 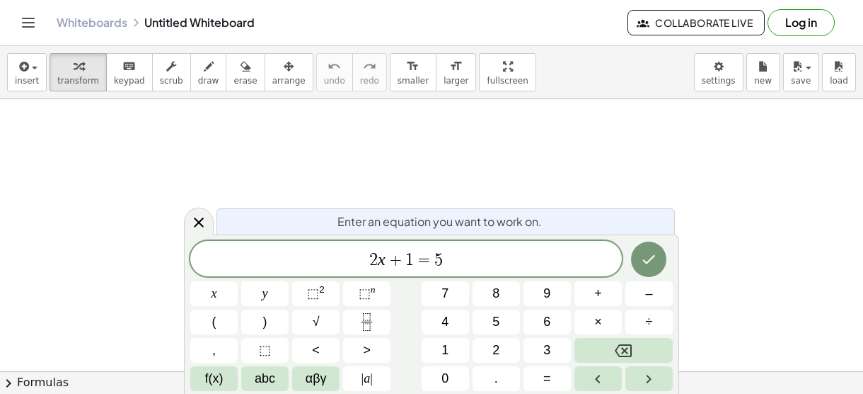 I want to click on span: 9, so click(x=547, y=293).